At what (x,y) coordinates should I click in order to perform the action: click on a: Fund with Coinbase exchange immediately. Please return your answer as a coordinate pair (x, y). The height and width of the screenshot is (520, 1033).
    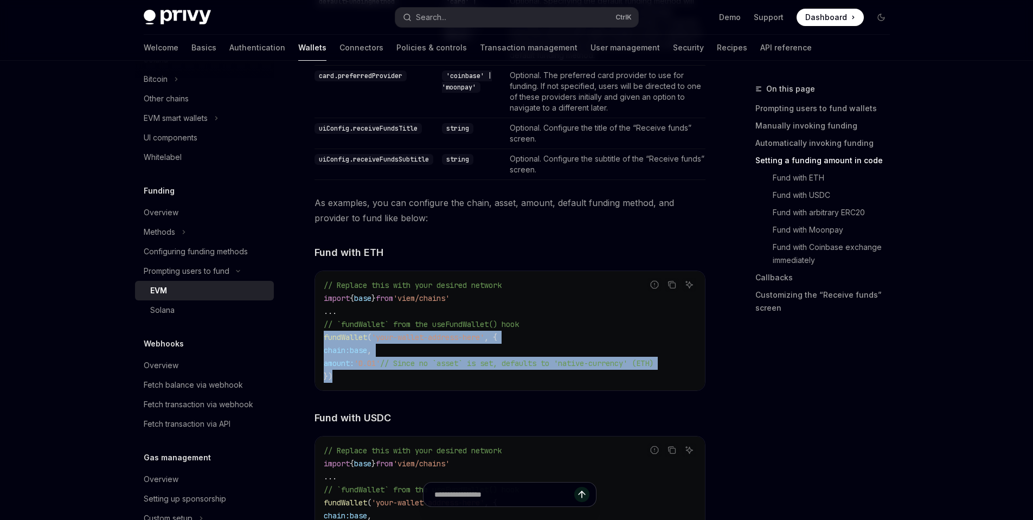
    Looking at the image, I should click on (827, 254).